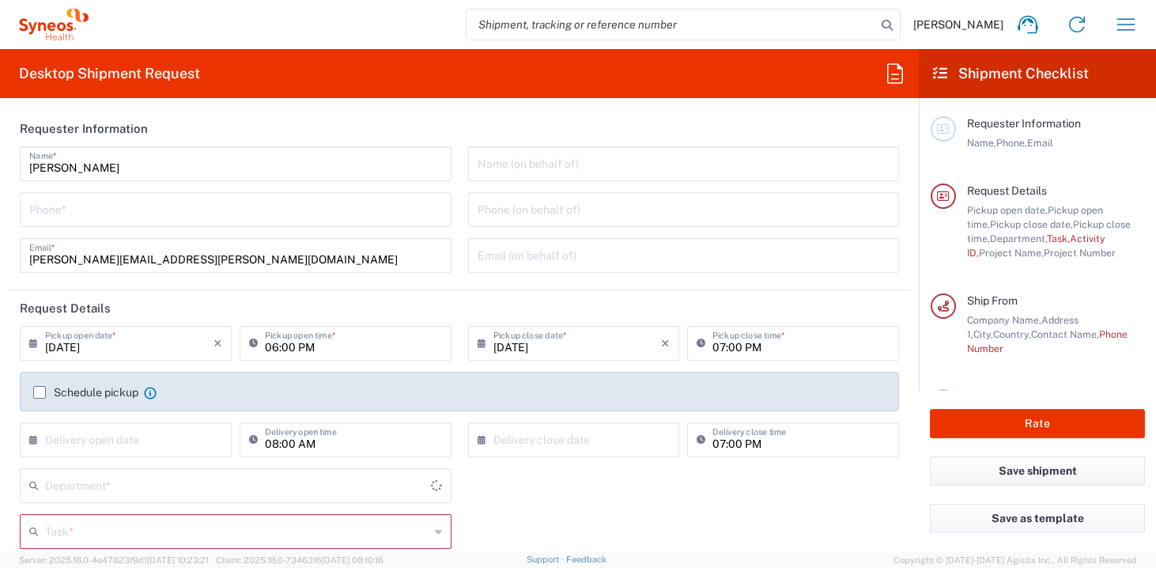 The image size is (1156, 568). I want to click on span: Email, so click(1039, 142).